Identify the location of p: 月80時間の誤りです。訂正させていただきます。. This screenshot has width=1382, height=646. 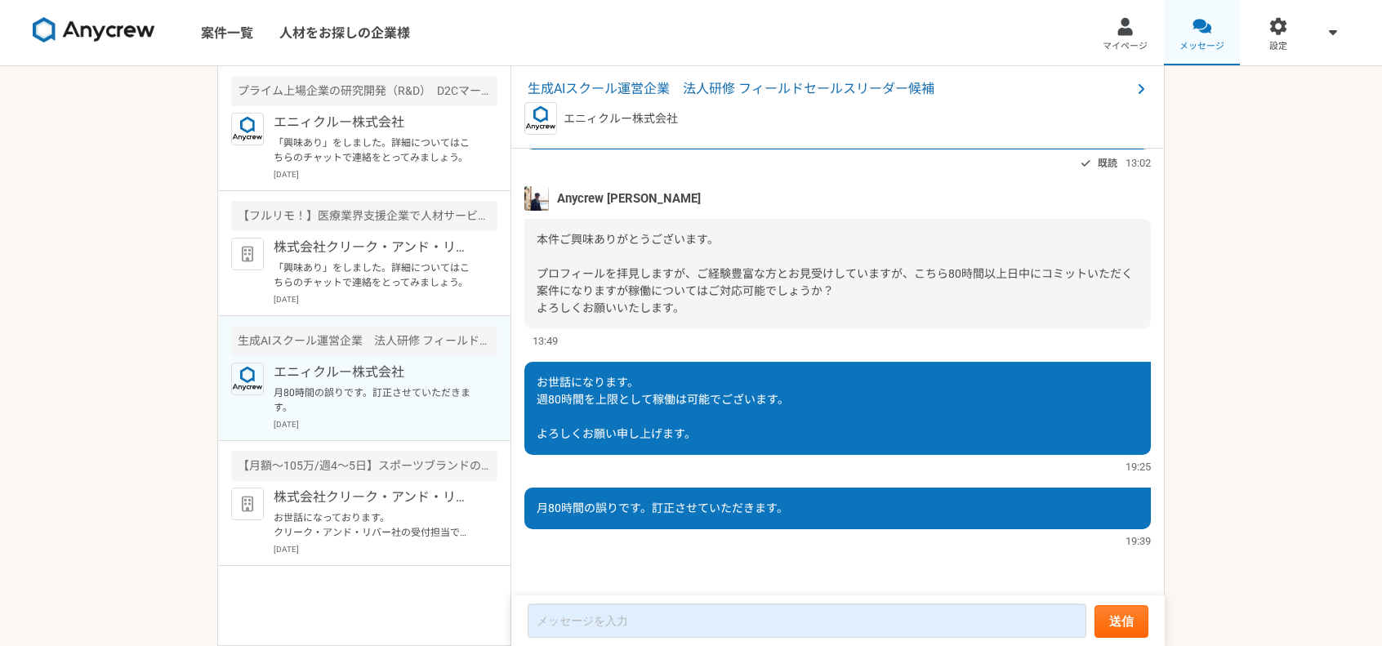
(374, 400).